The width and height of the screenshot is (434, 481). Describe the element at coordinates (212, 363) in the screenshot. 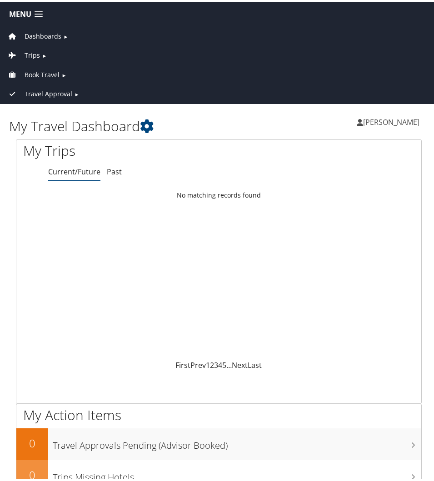

I see `a: 2` at that location.